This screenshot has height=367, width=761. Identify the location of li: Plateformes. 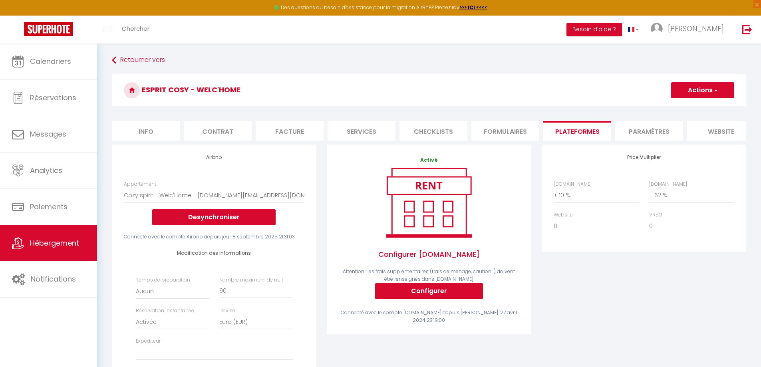
(577, 131).